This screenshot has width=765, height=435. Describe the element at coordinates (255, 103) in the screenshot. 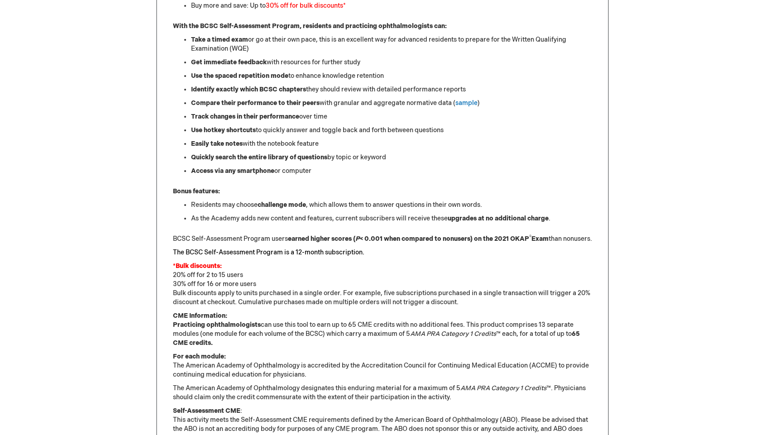

I see `strong: Compare their performance to their peers` at that location.